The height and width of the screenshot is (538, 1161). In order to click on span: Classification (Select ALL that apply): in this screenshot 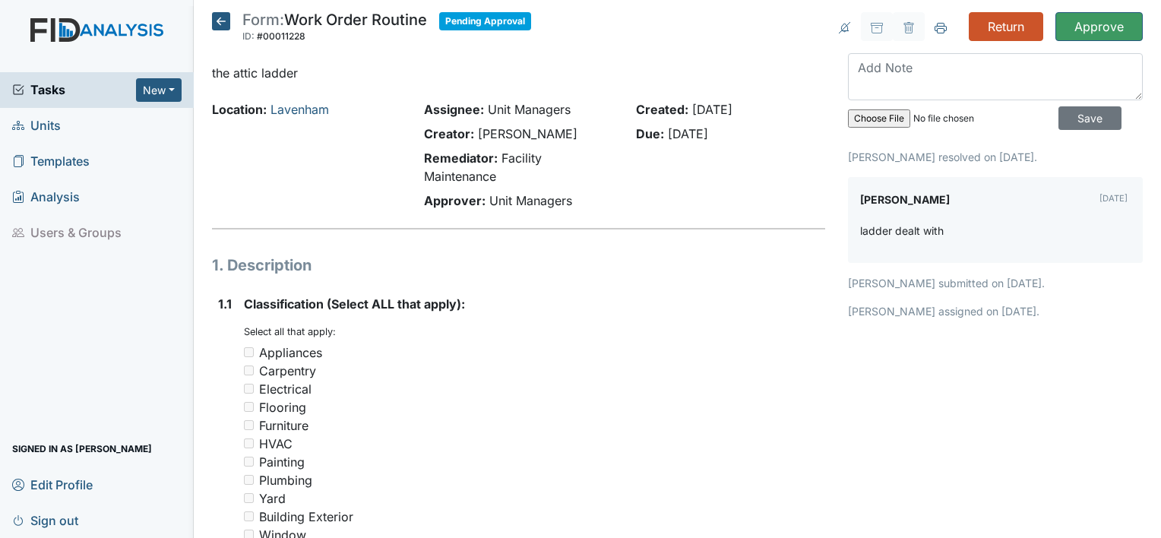, I will do `click(354, 304)`.